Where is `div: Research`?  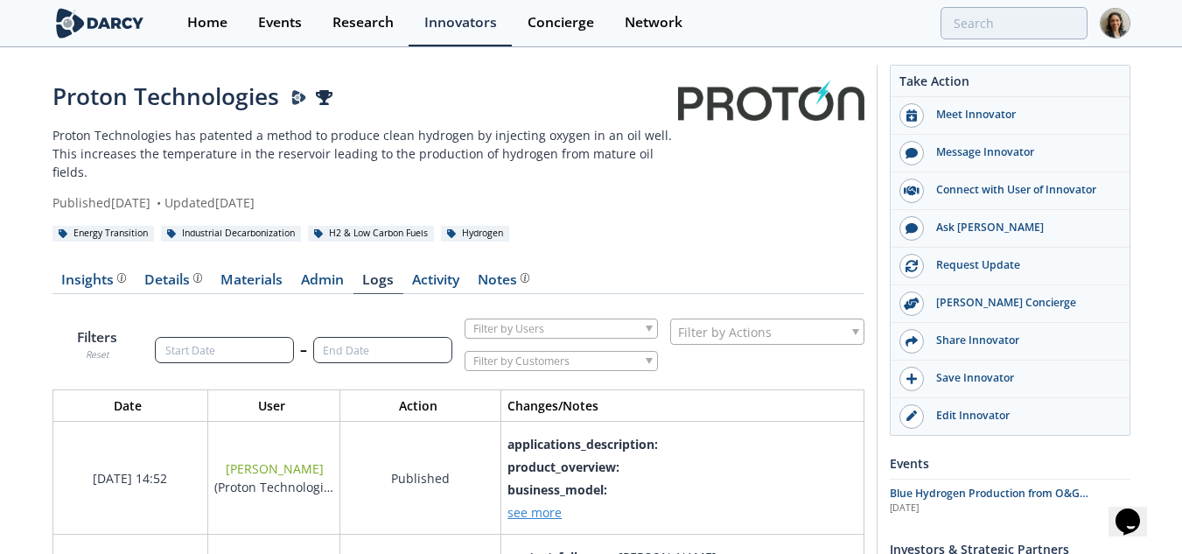
div: Research is located at coordinates (363, 23).